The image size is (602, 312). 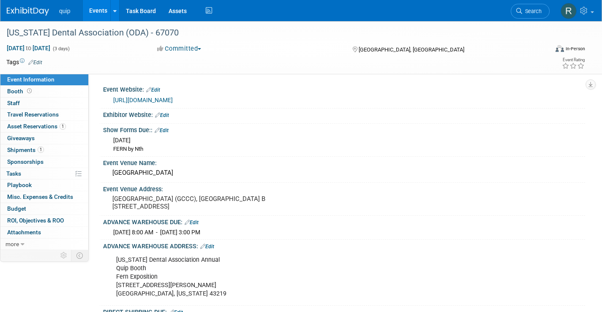 What do you see at coordinates (36, 126) in the screenshot?
I see `span: Asset Reservations` at bounding box center [36, 126].